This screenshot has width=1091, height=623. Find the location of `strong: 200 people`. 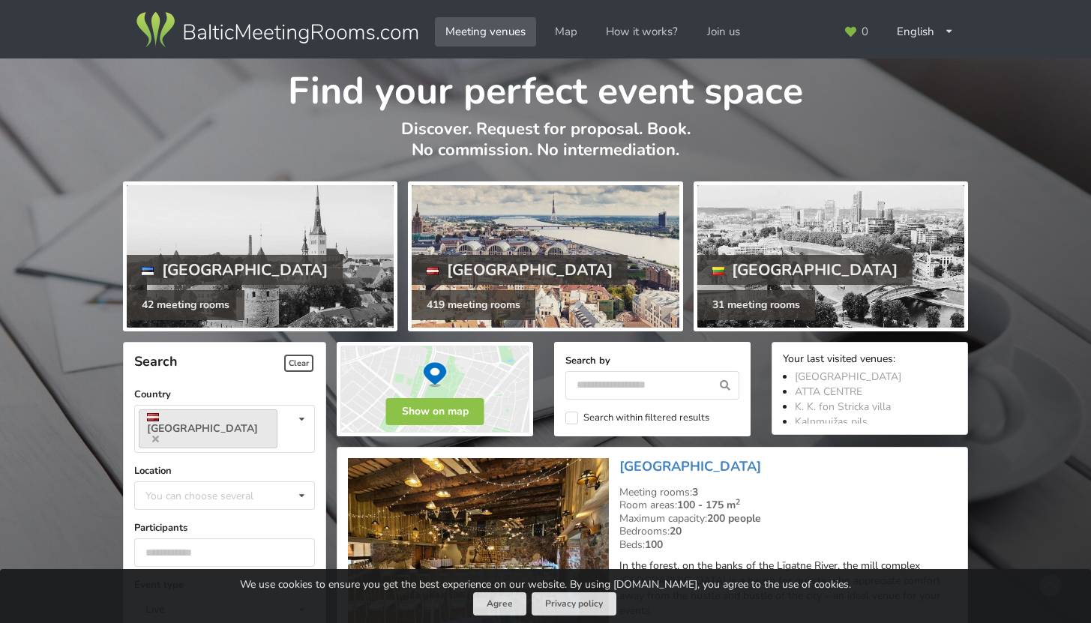

strong: 200 people is located at coordinates (734, 518).